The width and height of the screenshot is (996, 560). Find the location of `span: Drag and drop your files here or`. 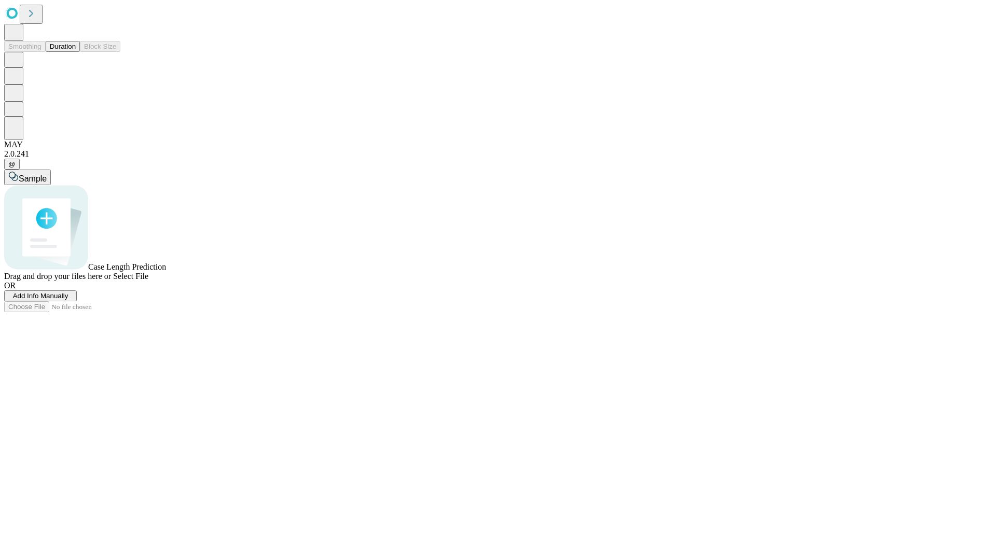

span: Drag and drop your files here or is located at coordinates (58, 276).